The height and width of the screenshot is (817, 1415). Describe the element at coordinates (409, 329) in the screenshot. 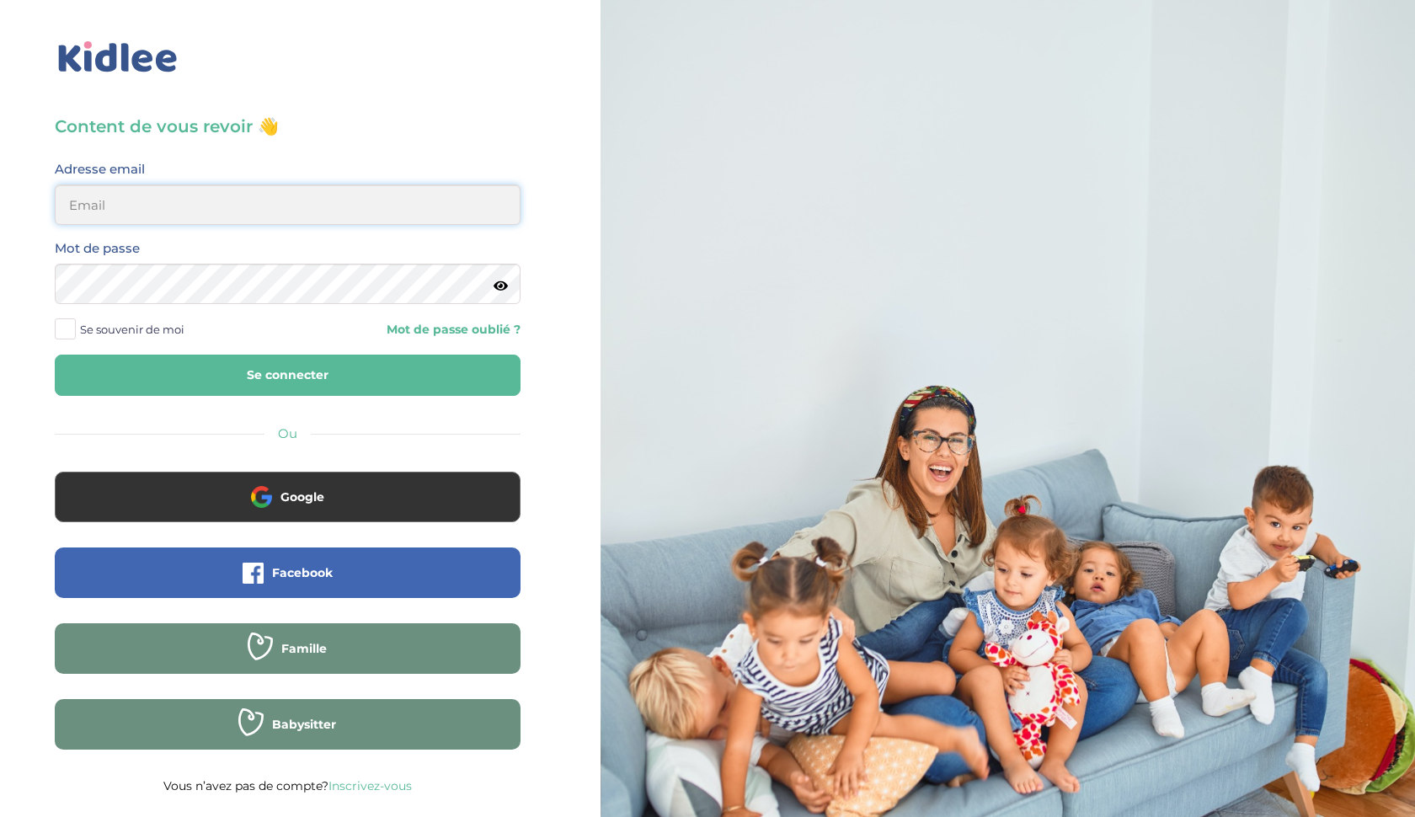

I see `a: Mot de passe oublié ?` at that location.